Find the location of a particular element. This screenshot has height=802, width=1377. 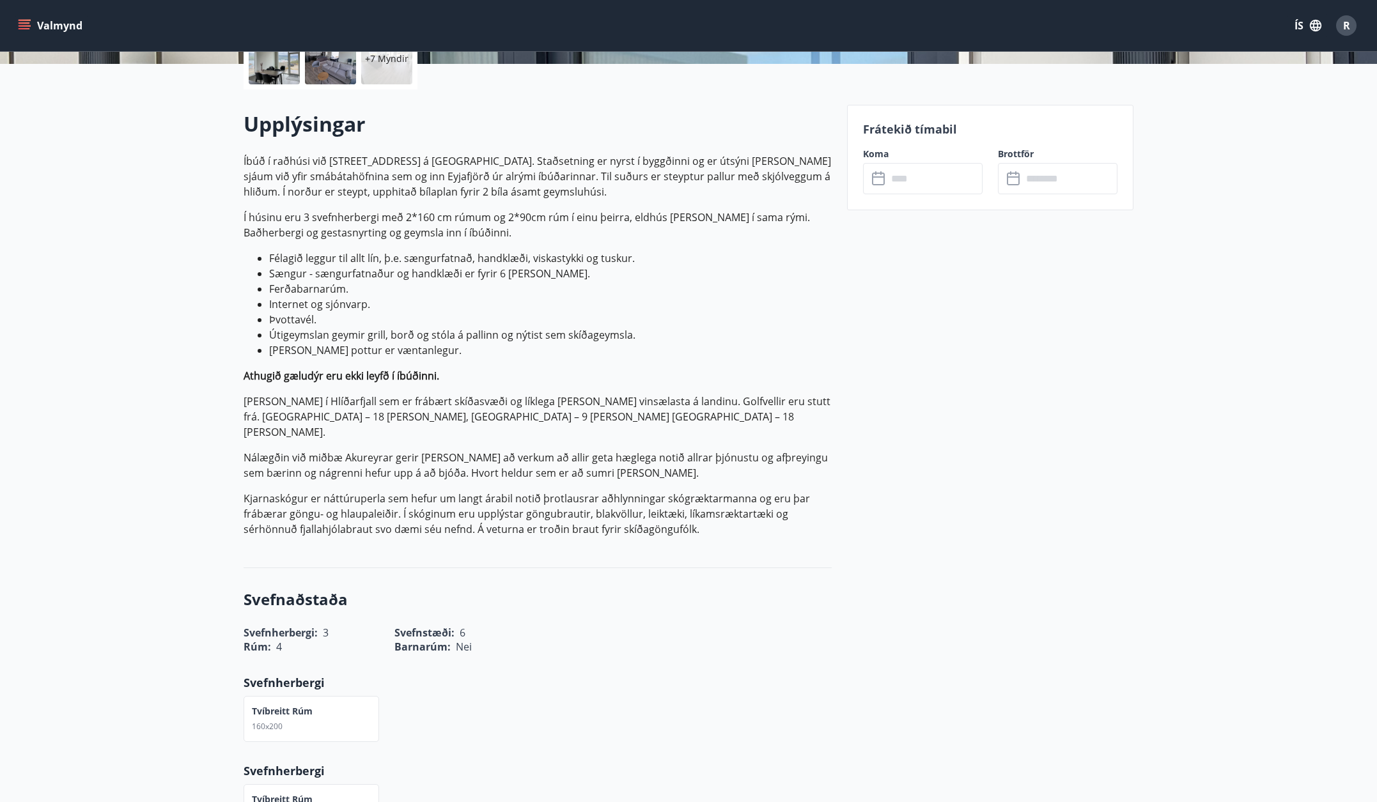

p: Kjarnaskógur er náttúruperla sem hefur um langt árabil notið þrotlausrar aðhlynningar skógræktarm... is located at coordinates (538, 514).